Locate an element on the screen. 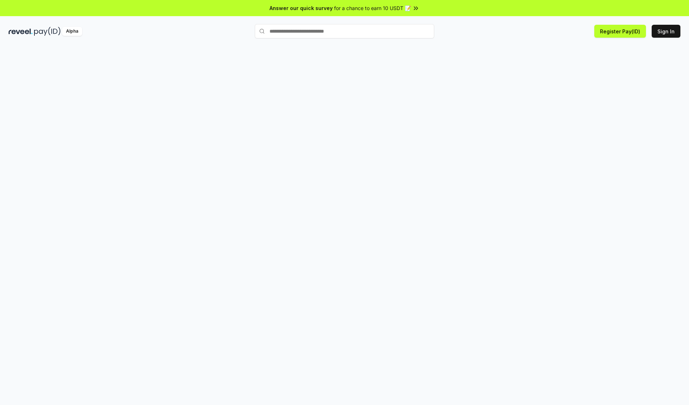  img: reveel_dark is located at coordinates (20, 31).